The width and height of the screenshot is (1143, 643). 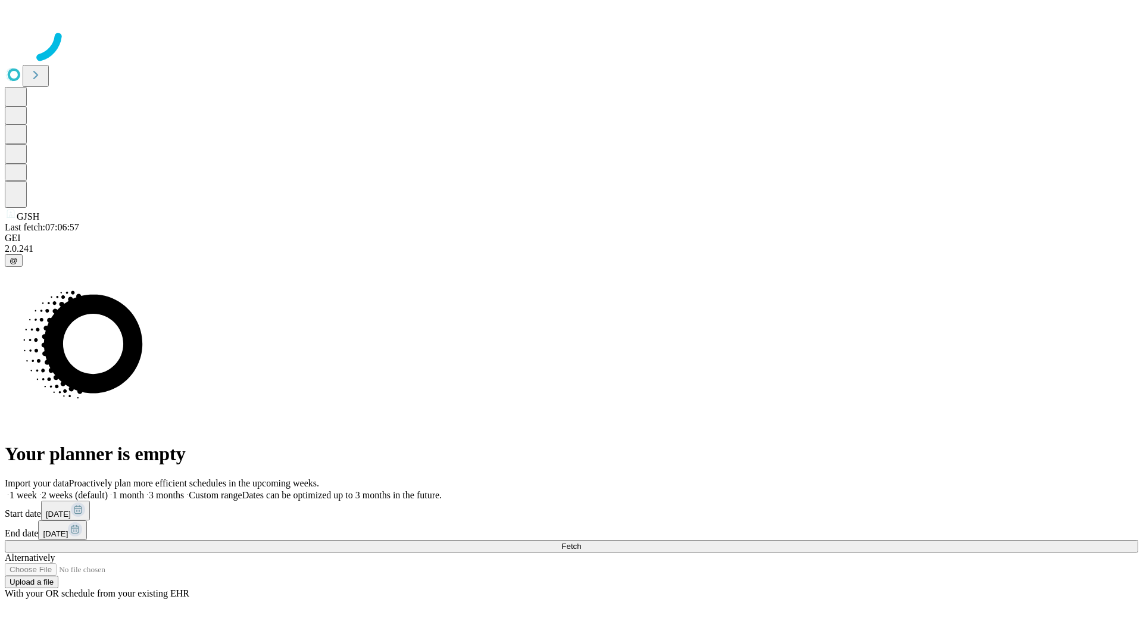 What do you see at coordinates (42, 227) in the screenshot?
I see `span: Last fetch: 07:06:57` at bounding box center [42, 227].